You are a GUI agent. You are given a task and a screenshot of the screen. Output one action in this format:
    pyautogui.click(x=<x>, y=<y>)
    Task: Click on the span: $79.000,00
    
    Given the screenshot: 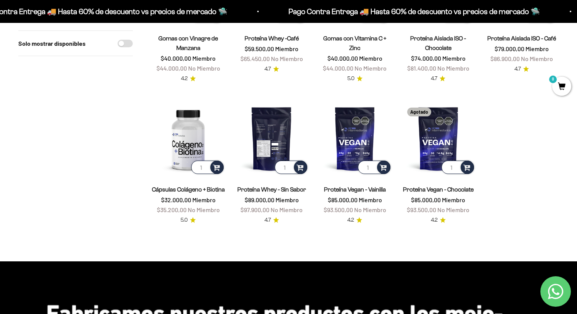 What is the action you would take?
    pyautogui.click(x=510, y=48)
    